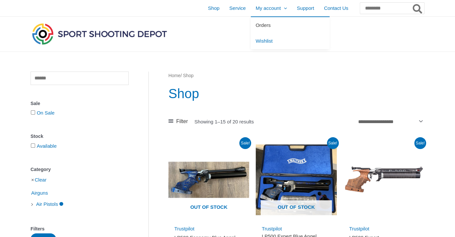 The height and width of the screenshot is (237, 455). What do you see at coordinates (390, 121) in the screenshot?
I see `select: Shop order` at bounding box center [390, 121].